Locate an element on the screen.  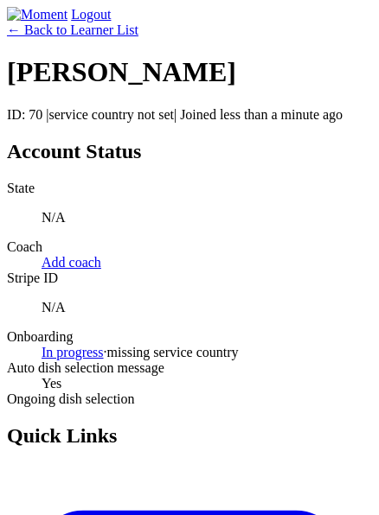
h2: Quick Links is located at coordinates (189, 436).